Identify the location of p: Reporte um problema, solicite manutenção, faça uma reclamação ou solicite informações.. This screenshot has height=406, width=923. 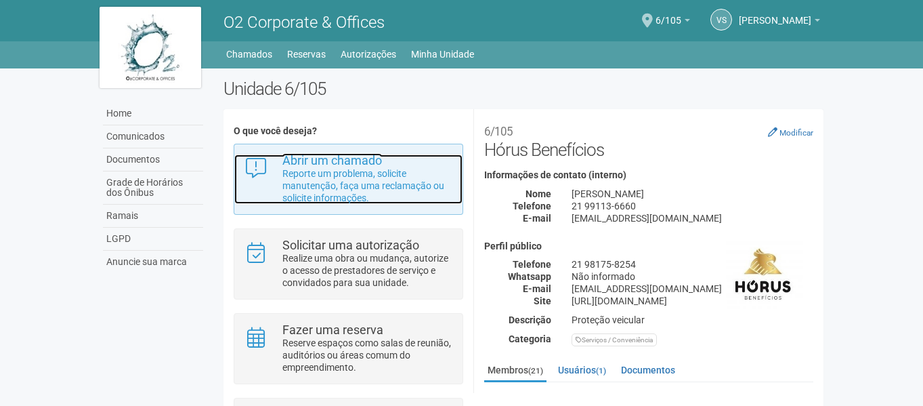
(367, 186).